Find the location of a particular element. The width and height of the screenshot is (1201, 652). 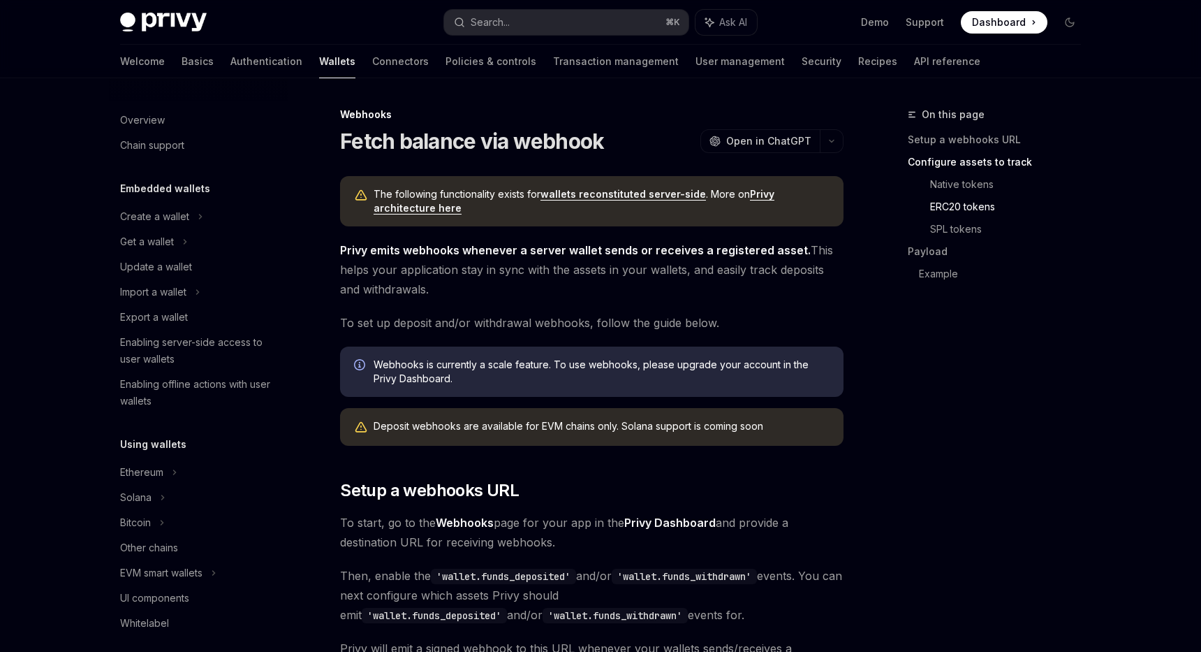

button: Search...⌘K is located at coordinates (566, 22).